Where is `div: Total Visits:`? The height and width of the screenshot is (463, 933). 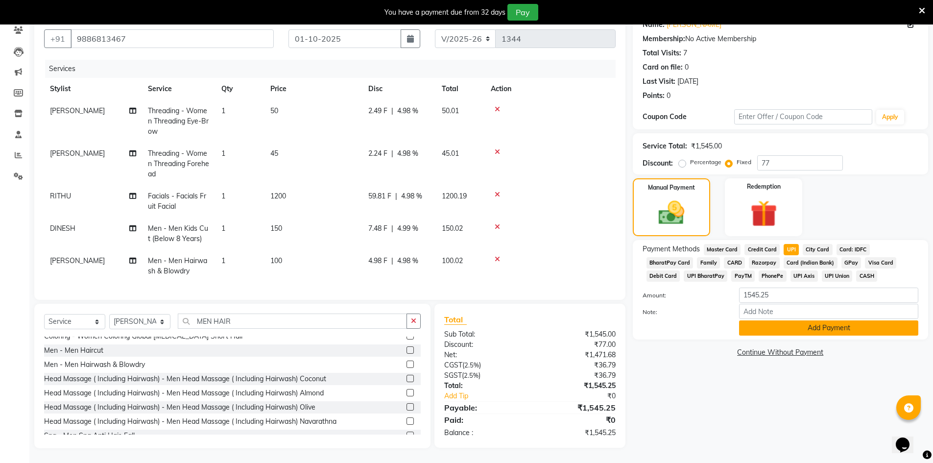 div: Total Visits: is located at coordinates (661, 53).